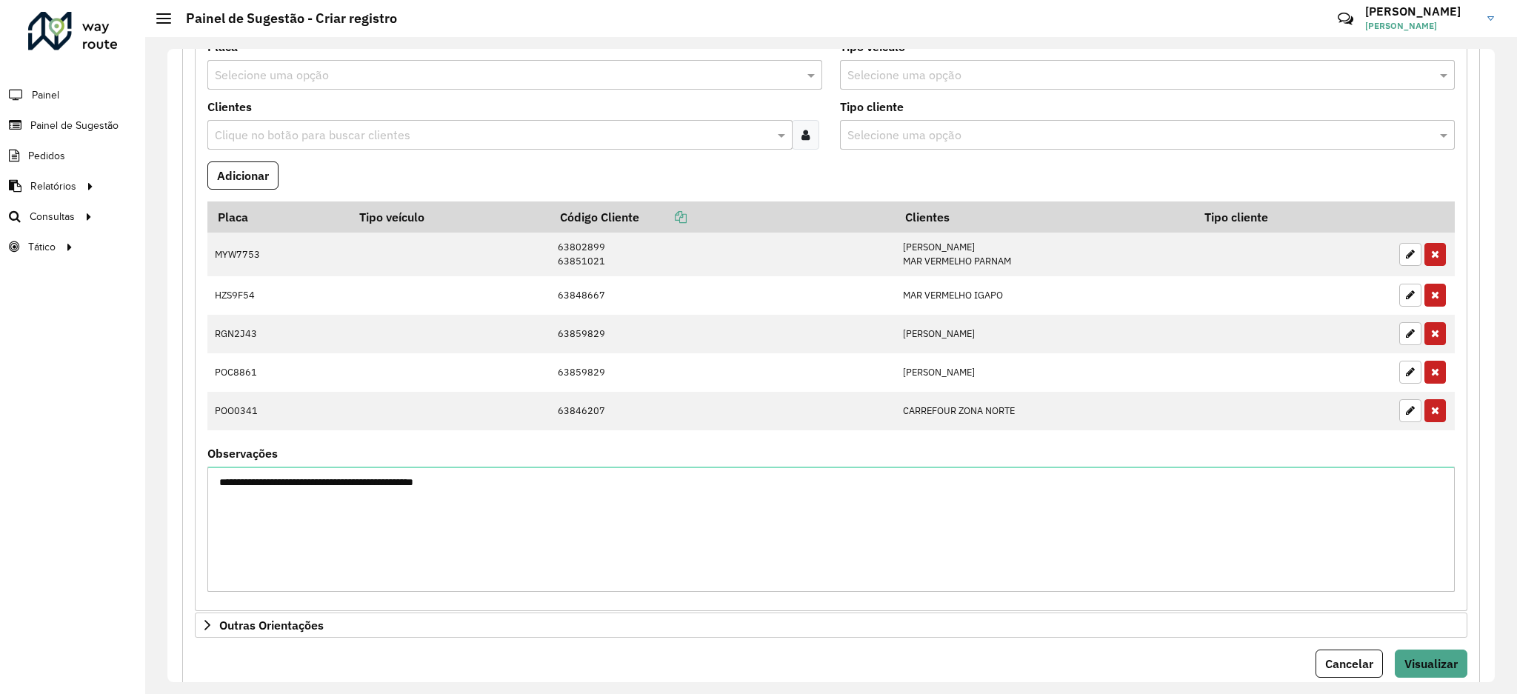  Describe the element at coordinates (1431, 664) in the screenshot. I see `span: Visualizar` at that location.